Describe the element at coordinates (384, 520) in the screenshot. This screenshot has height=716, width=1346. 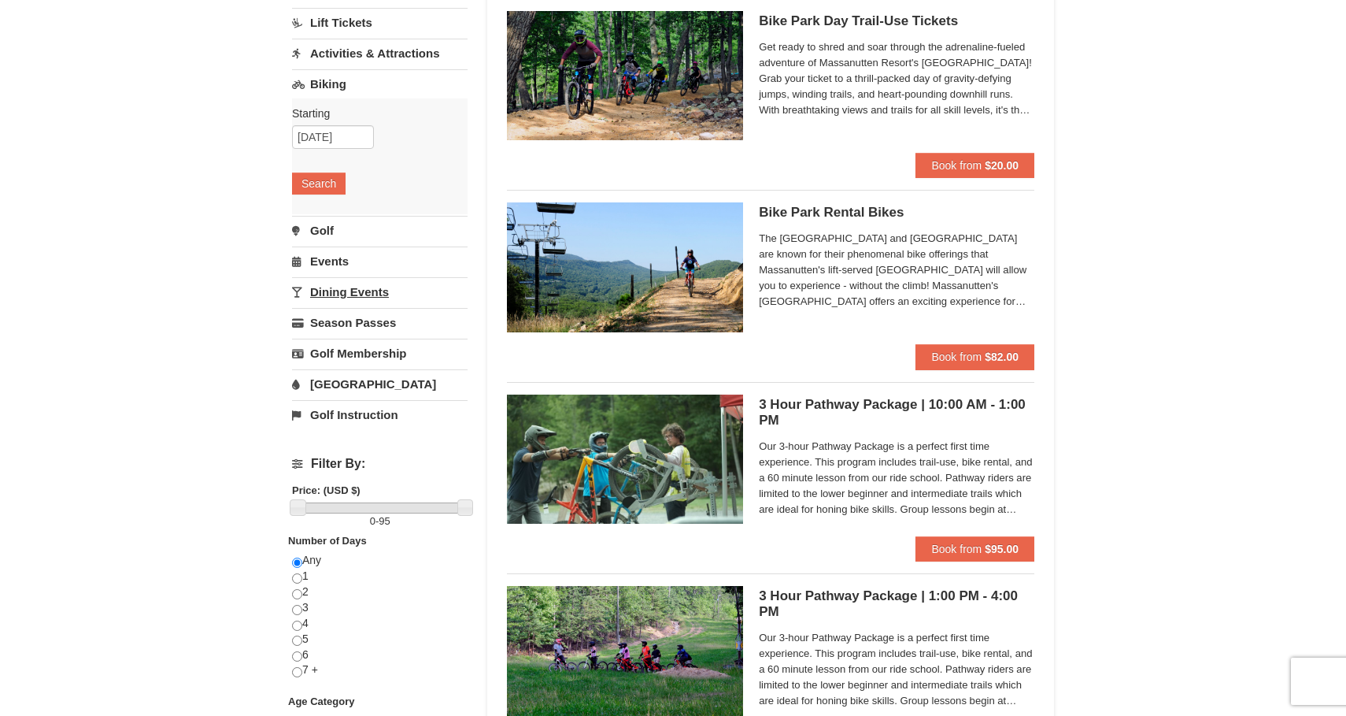
I see `span: 95` at that location.